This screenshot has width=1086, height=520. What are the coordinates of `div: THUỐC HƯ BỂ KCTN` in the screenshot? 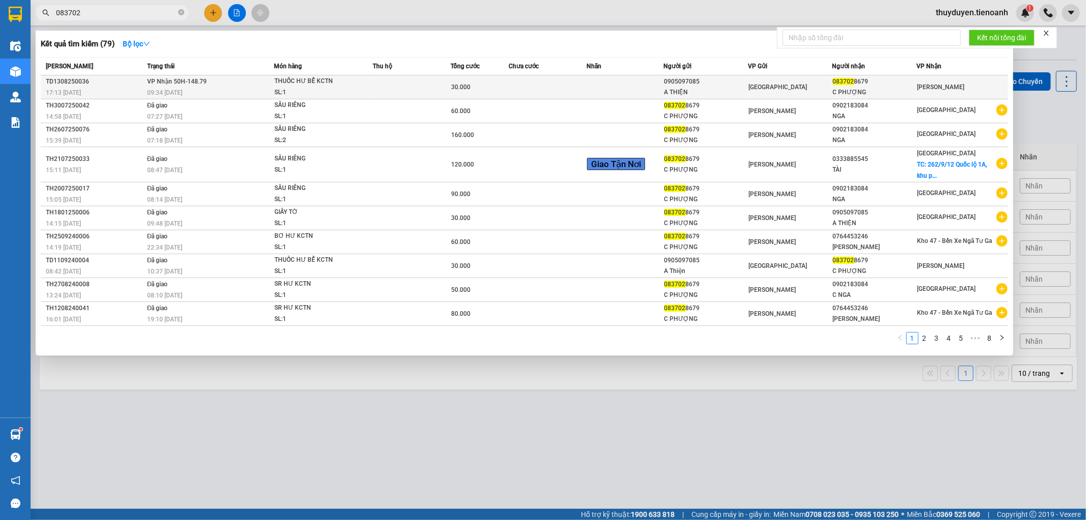 It's located at (313, 81).